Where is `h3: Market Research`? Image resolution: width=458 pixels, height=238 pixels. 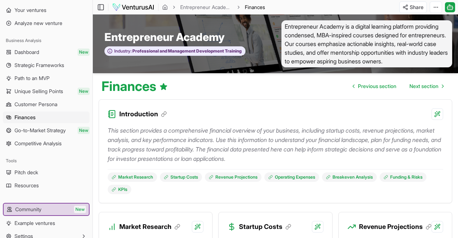 h3: Market Research is located at coordinates (150, 227).